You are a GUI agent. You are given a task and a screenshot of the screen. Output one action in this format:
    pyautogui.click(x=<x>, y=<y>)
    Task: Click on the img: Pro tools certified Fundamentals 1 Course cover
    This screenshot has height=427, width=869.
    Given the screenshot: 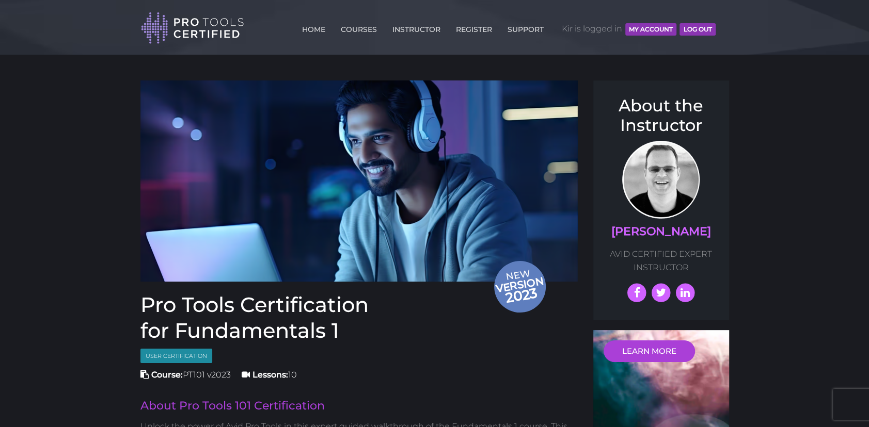 What is the action you would take?
    pyautogui.click(x=359, y=181)
    